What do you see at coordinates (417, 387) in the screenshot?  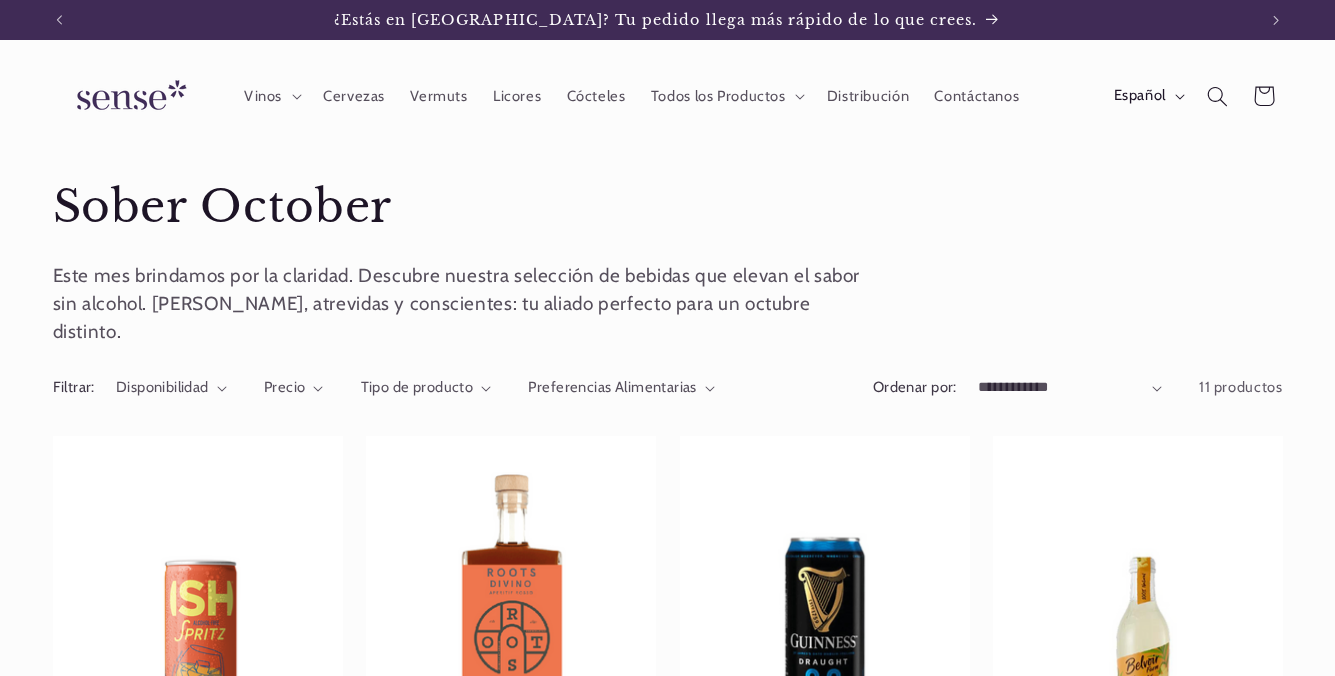 I see `span: Tipo de producto` at bounding box center [417, 387].